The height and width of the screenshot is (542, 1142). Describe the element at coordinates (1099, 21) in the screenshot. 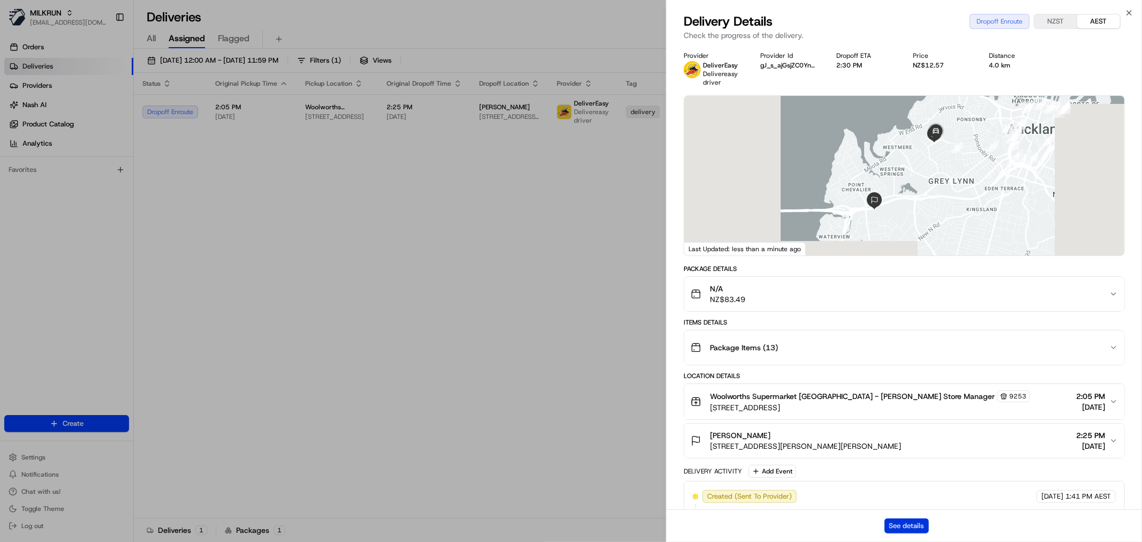

I see `button: AEST` at that location.